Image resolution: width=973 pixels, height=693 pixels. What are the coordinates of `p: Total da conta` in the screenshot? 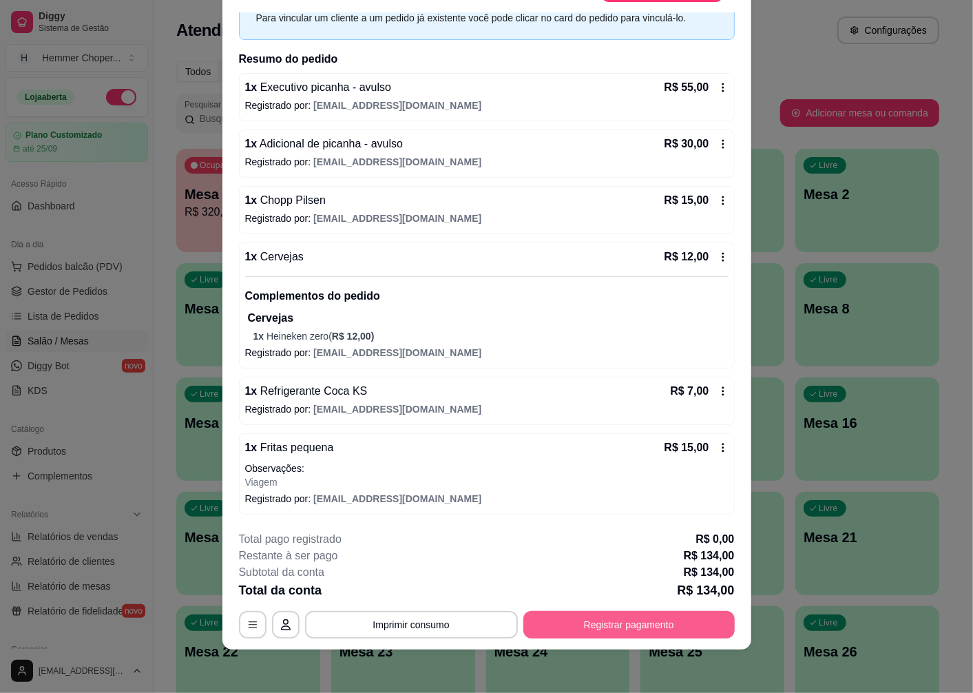 It's located at (280, 590).